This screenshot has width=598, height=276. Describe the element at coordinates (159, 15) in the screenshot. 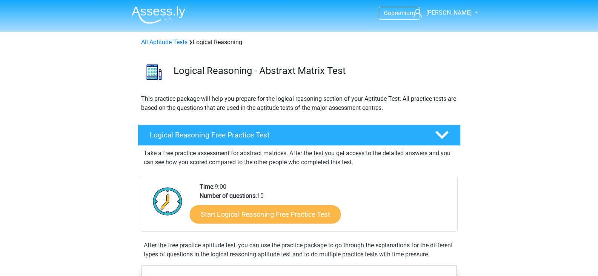

I see `img: Assessly` at that location.